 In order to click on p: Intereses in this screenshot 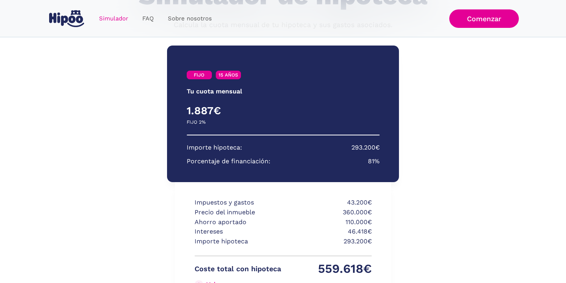, I will do `click(238, 232)`.